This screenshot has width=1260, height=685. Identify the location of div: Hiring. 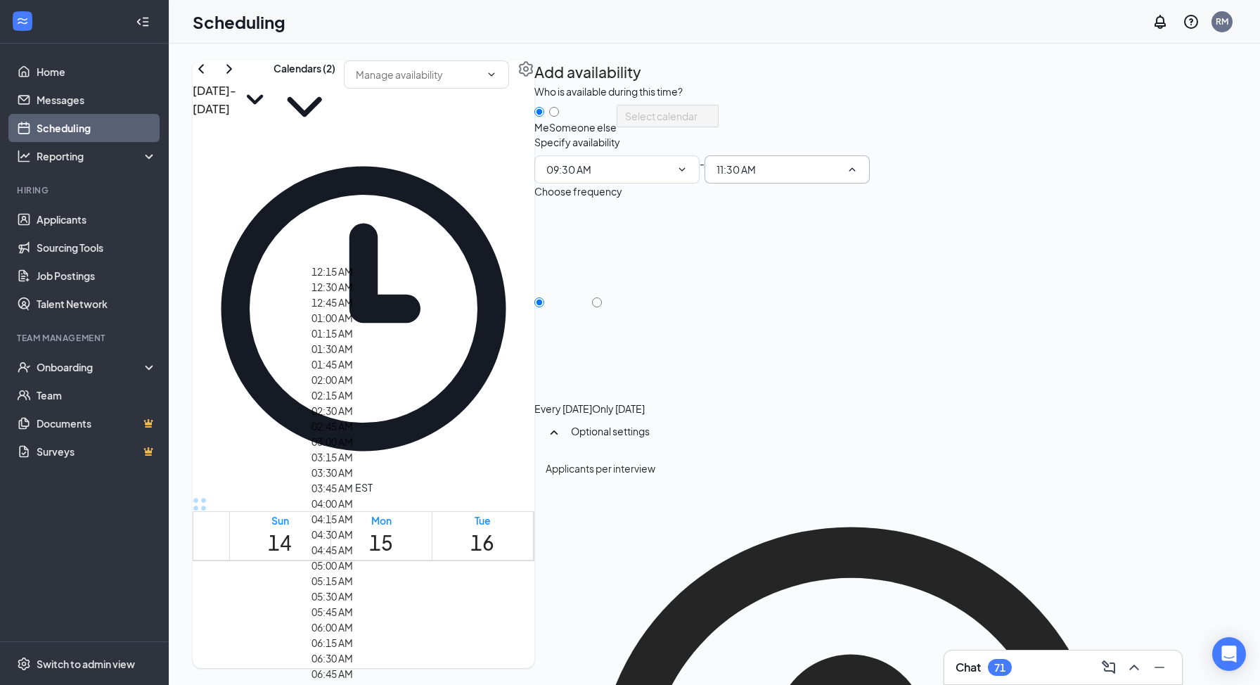
(85, 190).